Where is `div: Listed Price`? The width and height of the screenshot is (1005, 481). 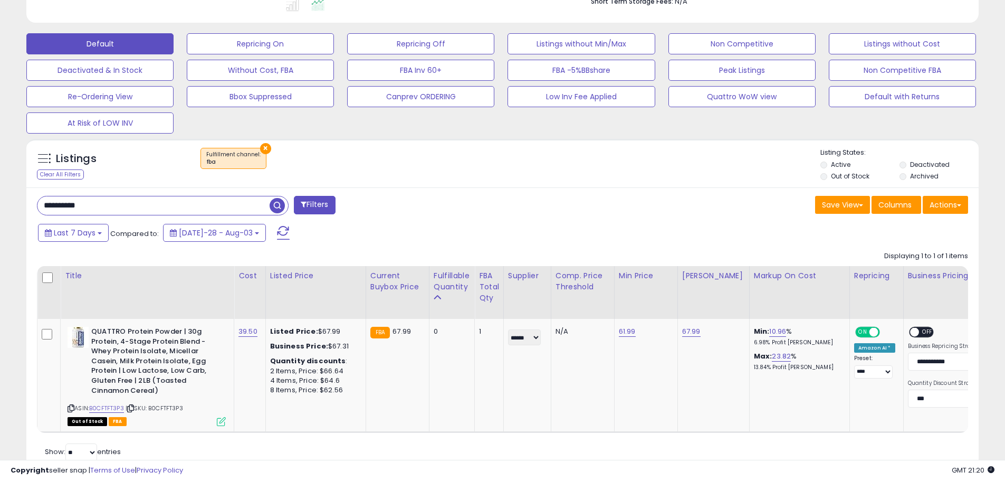
div: Listed Price is located at coordinates (316, 276).